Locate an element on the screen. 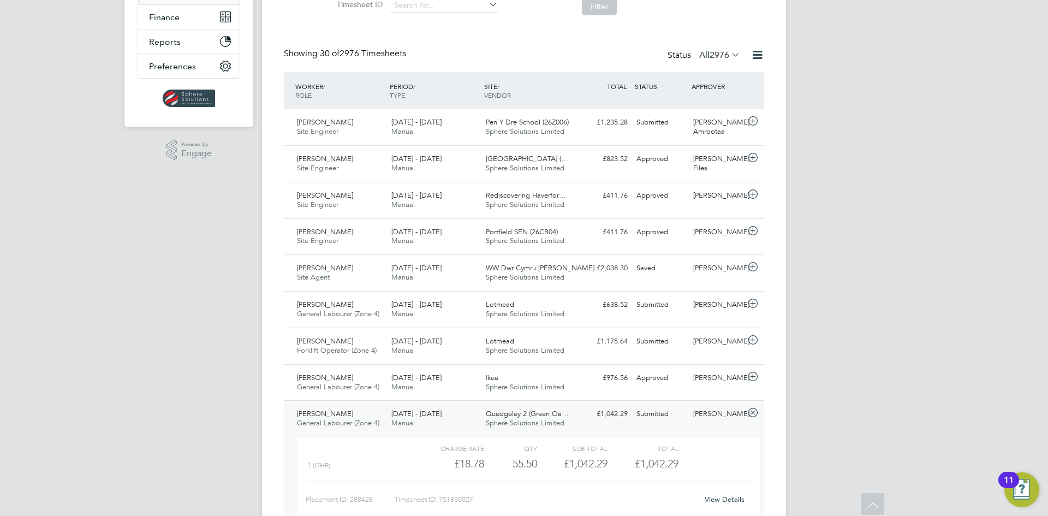  div: QTY is located at coordinates (510, 448).